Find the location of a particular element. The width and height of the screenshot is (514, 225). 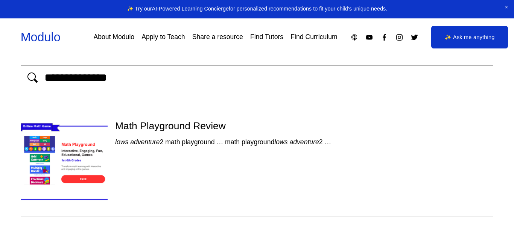

a: Share a resource is located at coordinates (217, 37).